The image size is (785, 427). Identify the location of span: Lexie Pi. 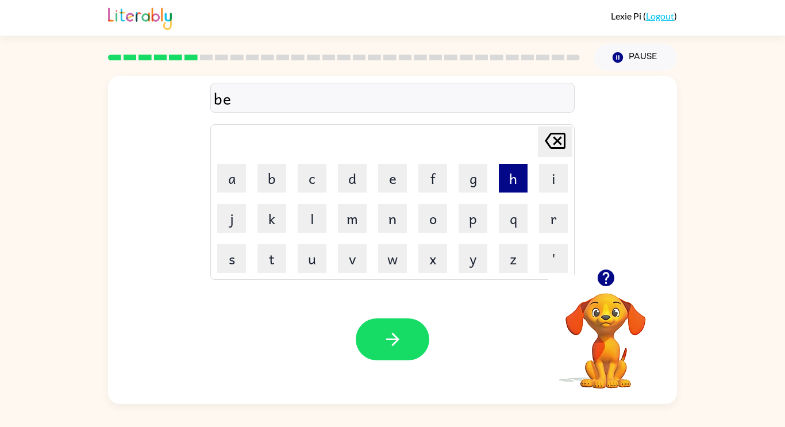
(627, 16).